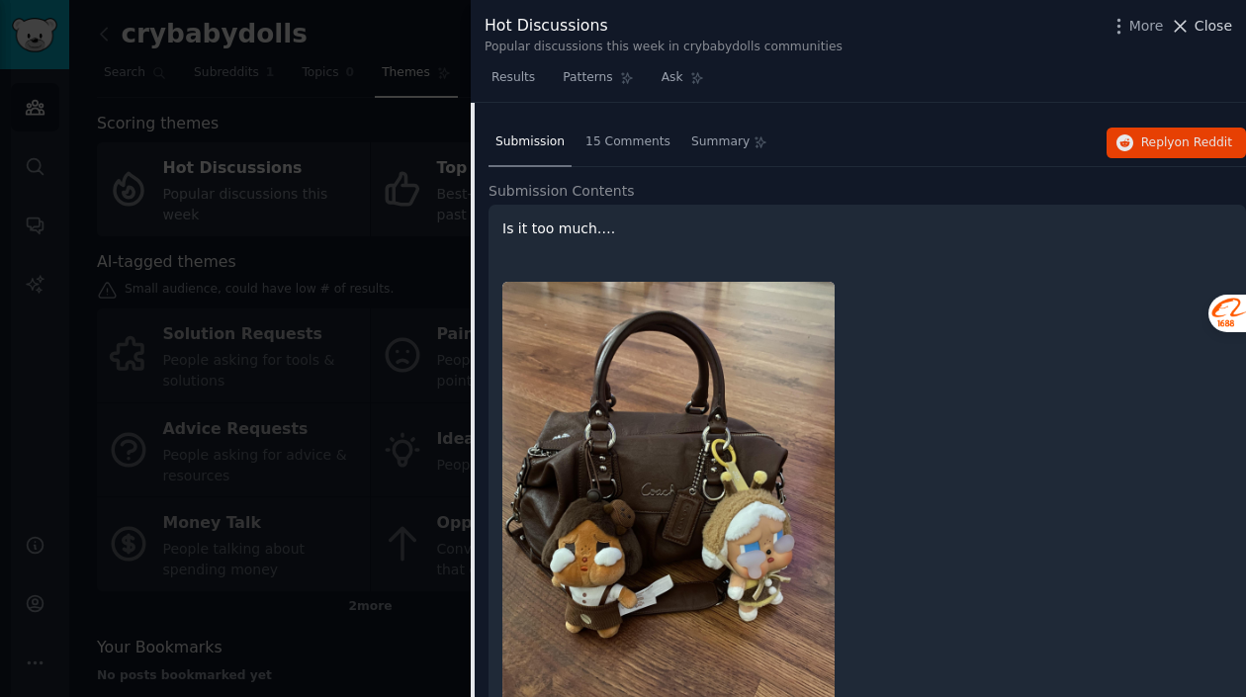  What do you see at coordinates (1146, 26) in the screenshot?
I see `span: More` at bounding box center [1146, 26].